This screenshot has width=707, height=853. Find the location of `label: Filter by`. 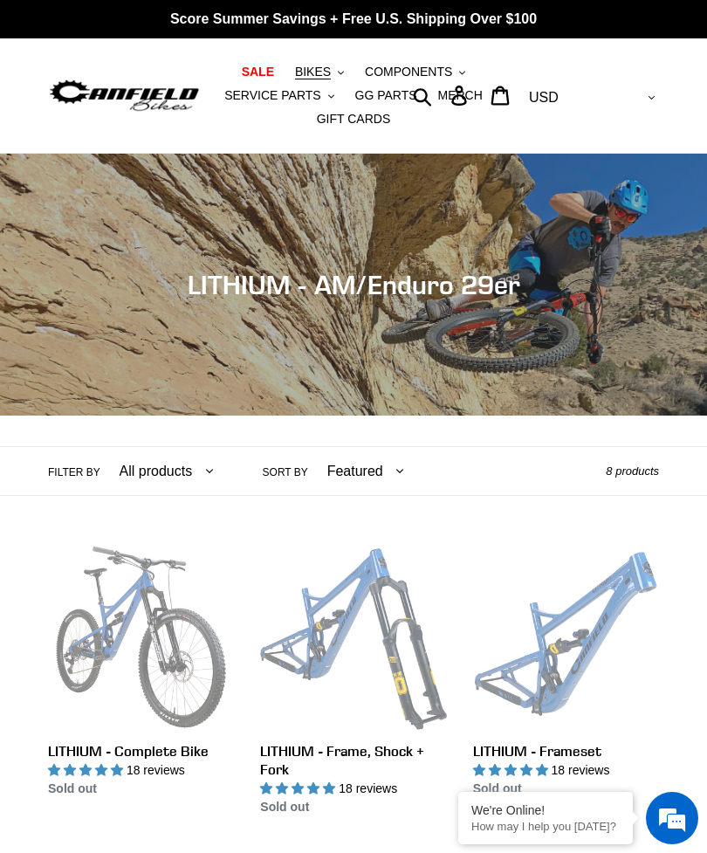

label: Filter by is located at coordinates (74, 472).